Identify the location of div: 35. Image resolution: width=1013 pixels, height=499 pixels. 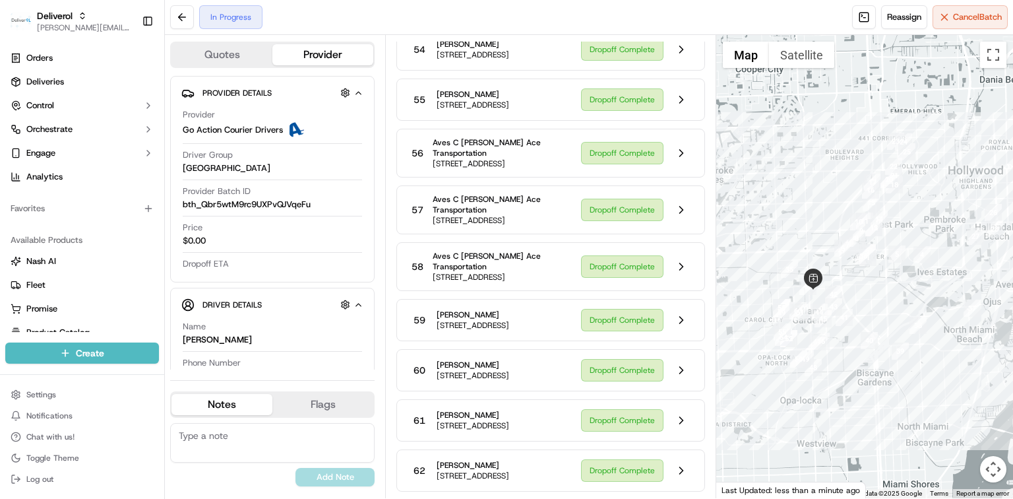
(789, 269).